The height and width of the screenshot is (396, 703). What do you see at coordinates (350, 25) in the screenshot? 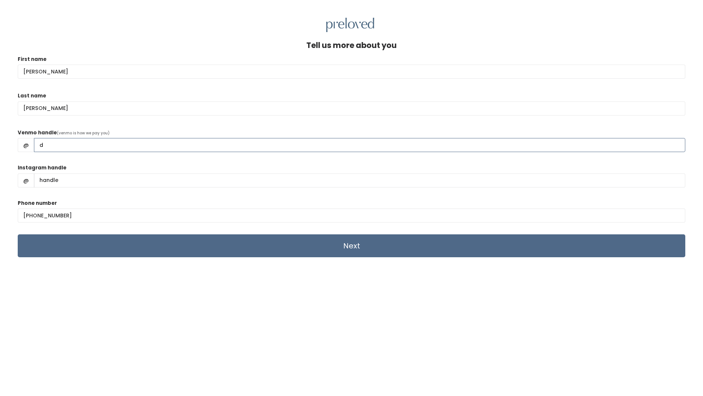
I see `img: preloved logo` at bounding box center [350, 25].